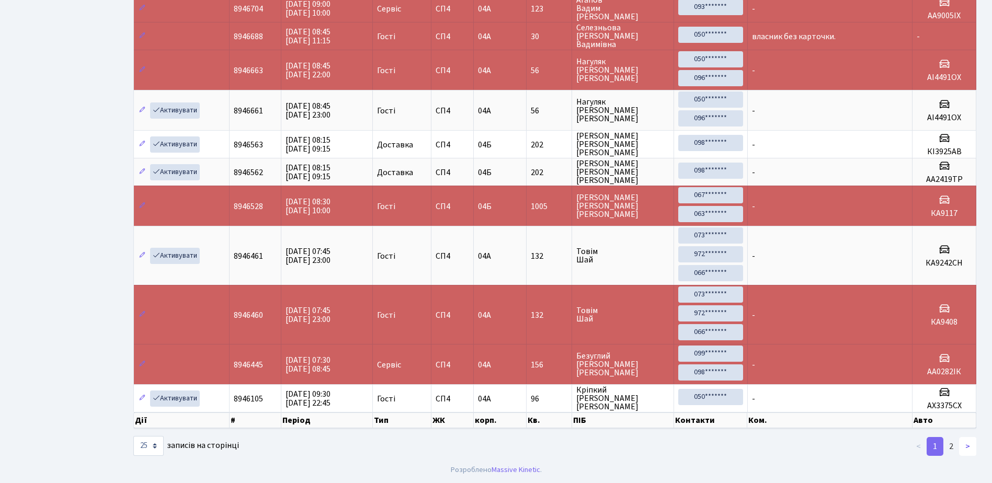  Describe the element at coordinates (944, 263) in the screenshot. I see `h5: КА9242СН` at that location.